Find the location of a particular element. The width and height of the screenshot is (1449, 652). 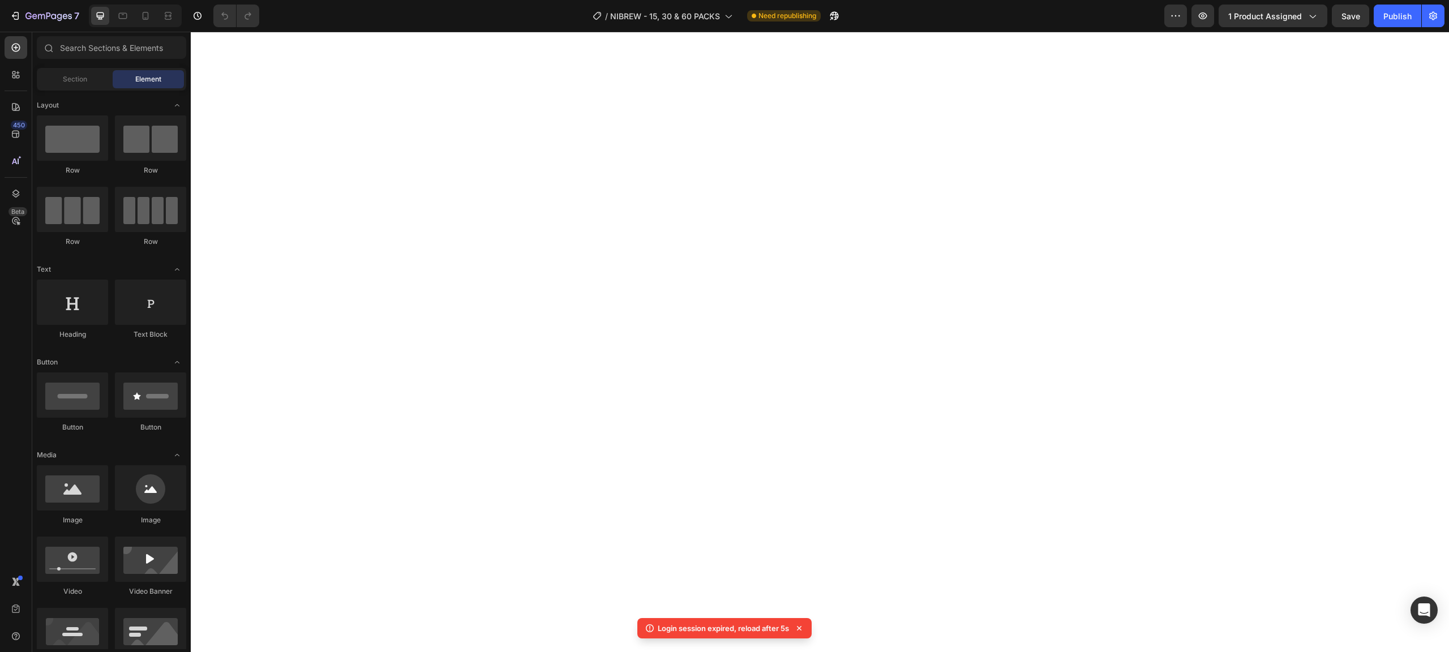

span: Element is located at coordinates (148, 79).